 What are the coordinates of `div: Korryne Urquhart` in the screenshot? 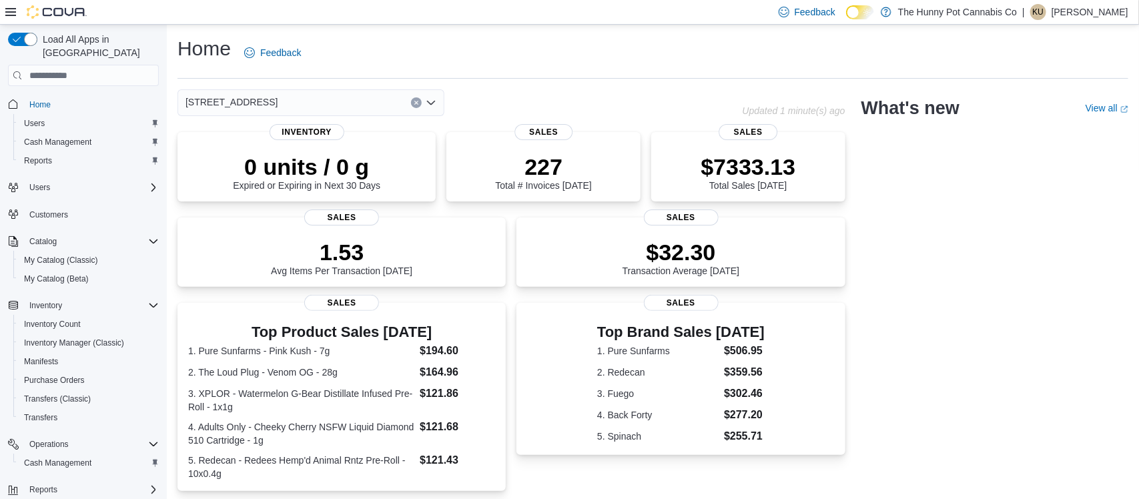 It's located at (1039, 12).